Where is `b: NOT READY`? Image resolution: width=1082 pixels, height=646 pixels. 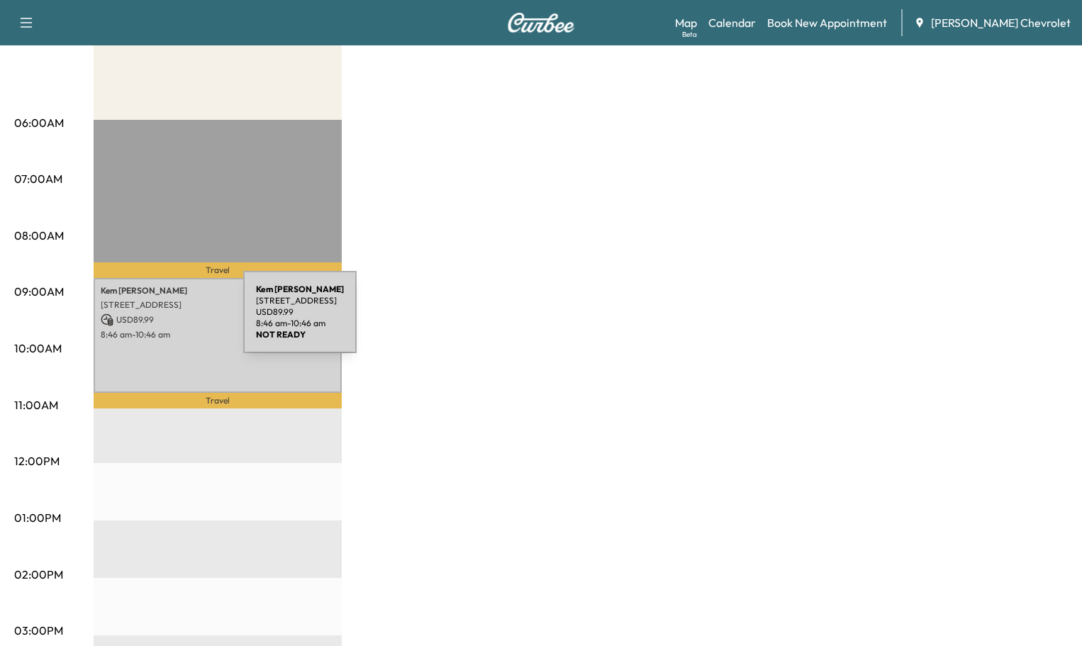
b: NOT READY is located at coordinates (281, 334).